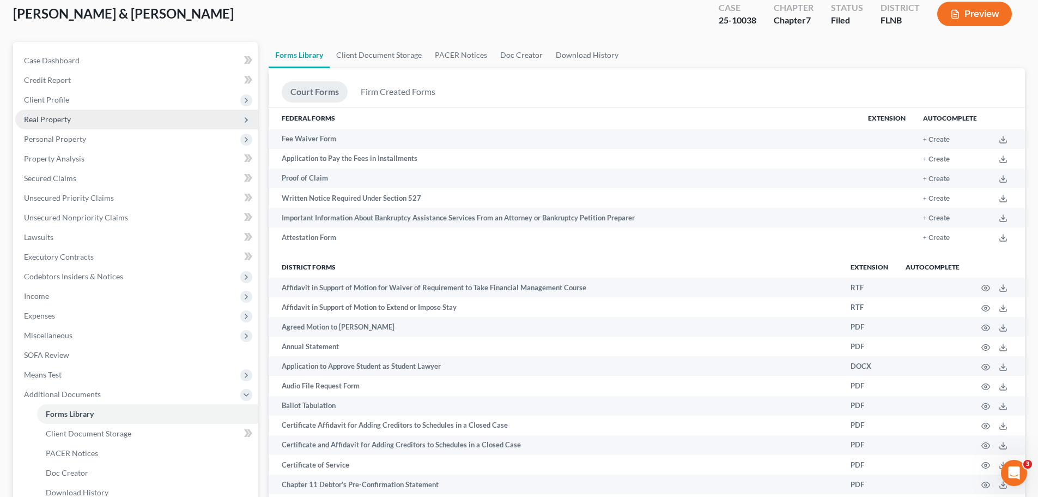  I want to click on span: Unsecured Nonpriority Claims, so click(76, 217).